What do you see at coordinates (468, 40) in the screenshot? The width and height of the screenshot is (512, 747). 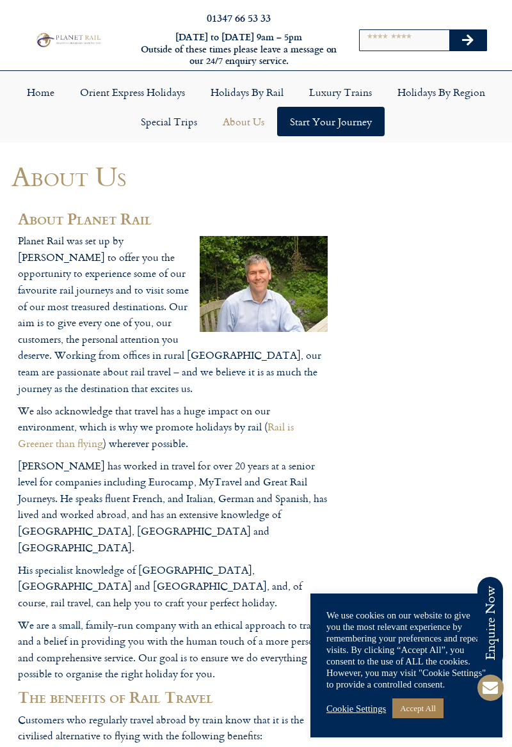 I see `button: Search` at bounding box center [468, 40].